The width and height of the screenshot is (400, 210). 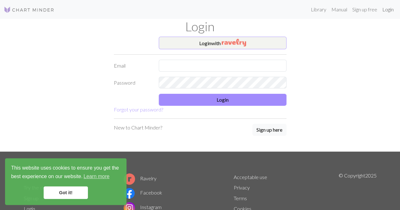 I want to click on a: Facebook, so click(x=143, y=192).